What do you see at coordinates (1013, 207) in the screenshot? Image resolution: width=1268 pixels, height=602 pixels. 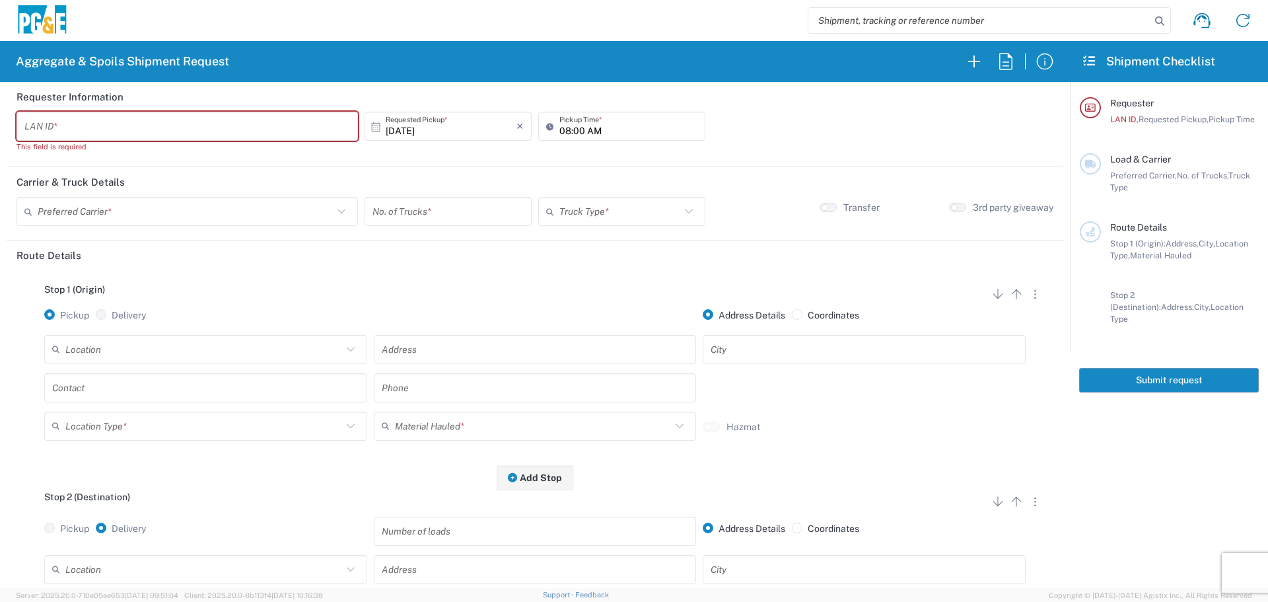 I see `label: 3rd party giveaway` at bounding box center [1013, 207].